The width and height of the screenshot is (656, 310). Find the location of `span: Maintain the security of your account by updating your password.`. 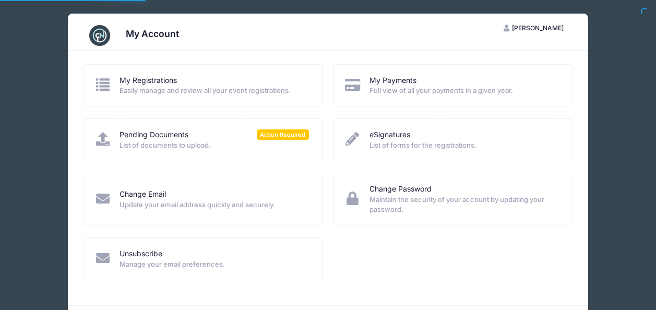

span: Maintain the security of your account by updating your password. is located at coordinates (464, 205).